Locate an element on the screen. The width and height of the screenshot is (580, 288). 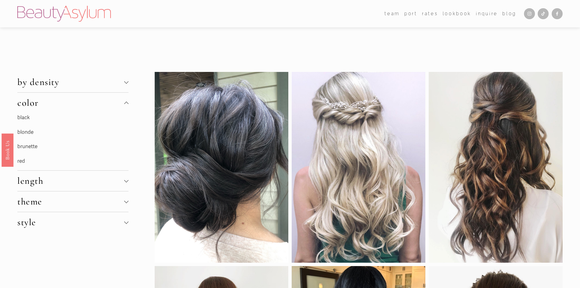
button: length is located at coordinates (73, 181).